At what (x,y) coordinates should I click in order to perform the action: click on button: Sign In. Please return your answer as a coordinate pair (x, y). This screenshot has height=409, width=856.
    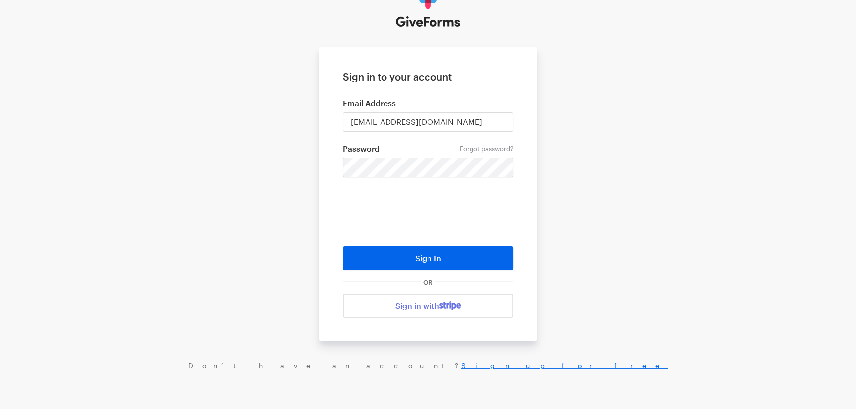
    Looking at the image, I should click on (428, 259).